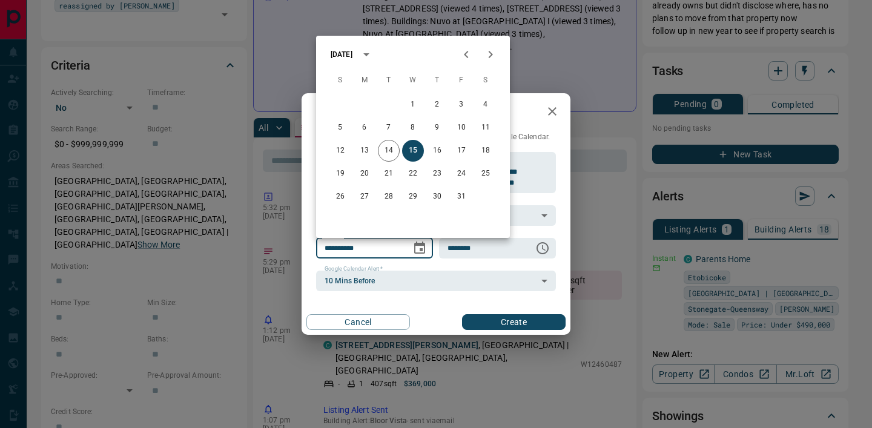  Describe the element at coordinates (437, 81) in the screenshot. I see `span: Thursday` at that location.